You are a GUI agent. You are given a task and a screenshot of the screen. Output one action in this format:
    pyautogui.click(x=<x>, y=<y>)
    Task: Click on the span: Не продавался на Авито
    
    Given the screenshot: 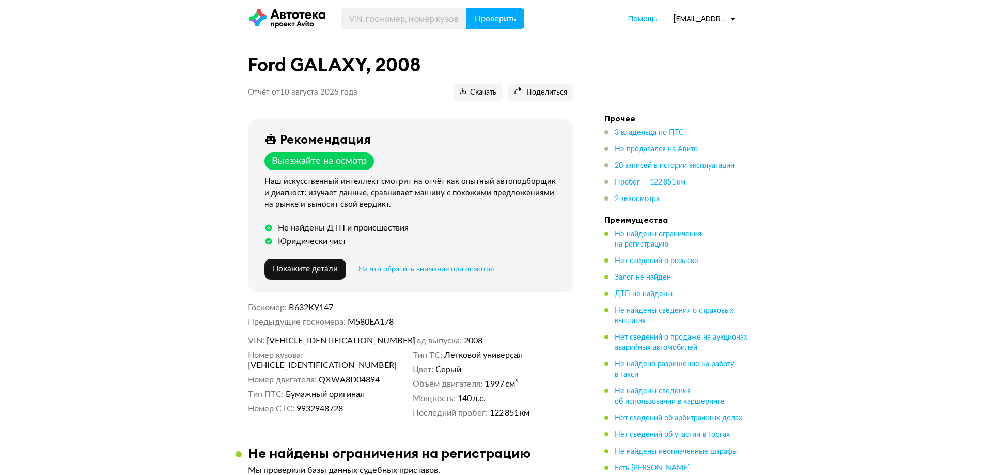 What is the action you would take?
    pyautogui.click(x=656, y=149)
    